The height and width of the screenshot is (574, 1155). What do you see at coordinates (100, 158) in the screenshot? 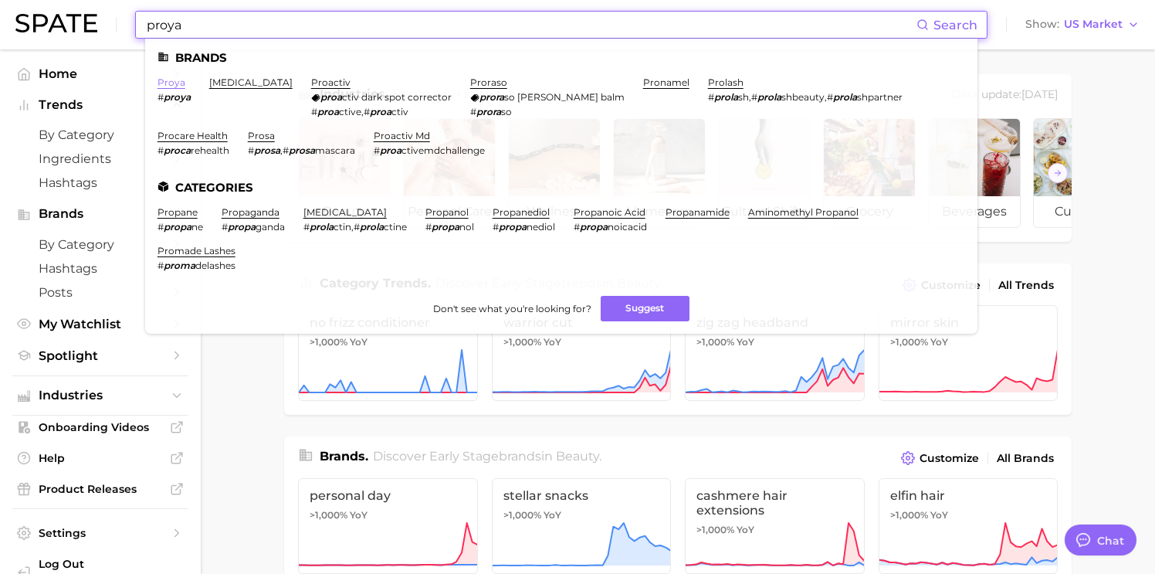
I see `span: Ingredients` at bounding box center [100, 158].